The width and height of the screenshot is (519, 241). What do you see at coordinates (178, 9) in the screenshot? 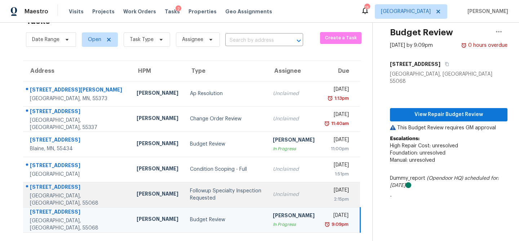
I see `div: 2` at bounding box center [178, 9].